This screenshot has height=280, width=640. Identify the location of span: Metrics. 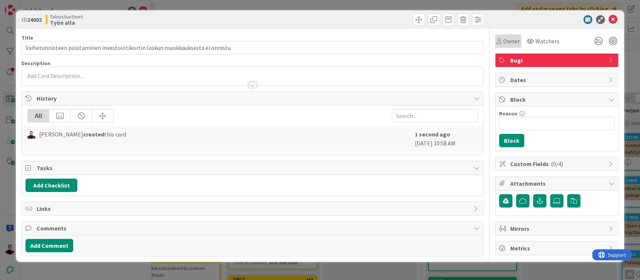
(557, 248).